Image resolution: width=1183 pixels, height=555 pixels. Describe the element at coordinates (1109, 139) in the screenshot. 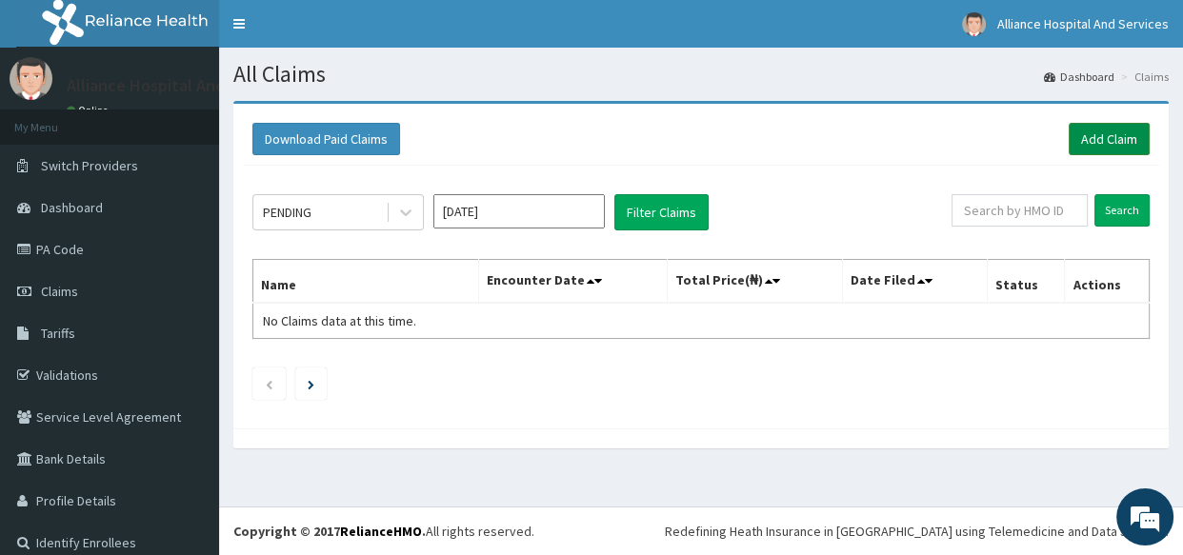

I see `a: Add Claim` at that location.